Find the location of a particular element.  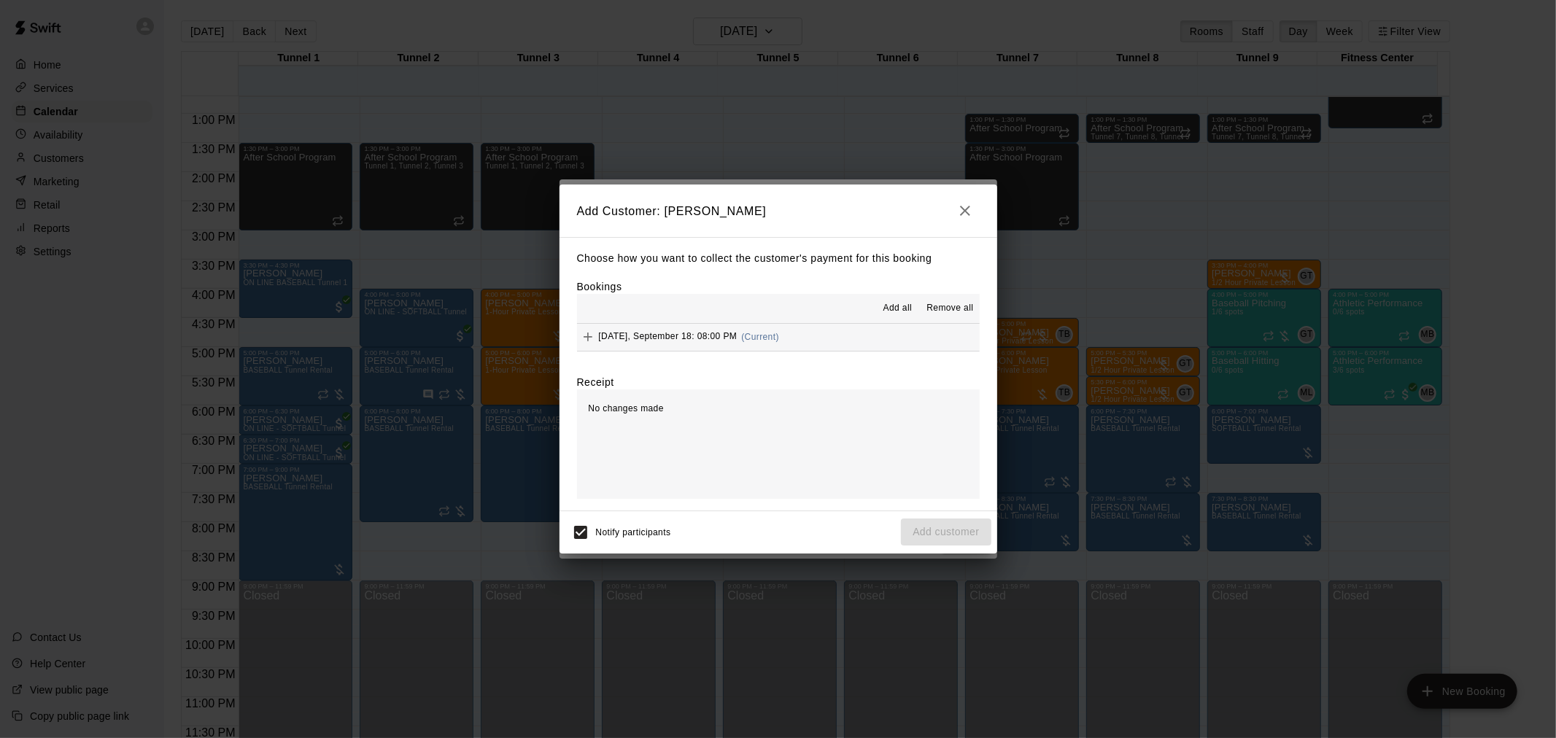

span: Add is located at coordinates (588, 336).